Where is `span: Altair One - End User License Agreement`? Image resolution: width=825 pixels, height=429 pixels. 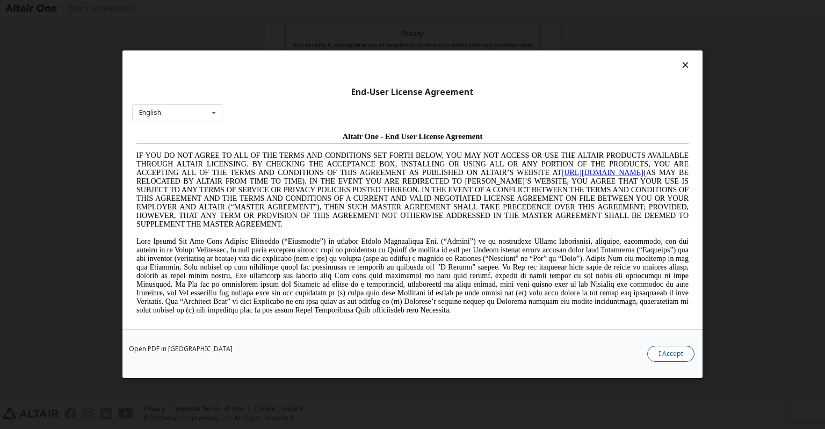 span: Altair One - End User License Agreement is located at coordinates (280, 9).